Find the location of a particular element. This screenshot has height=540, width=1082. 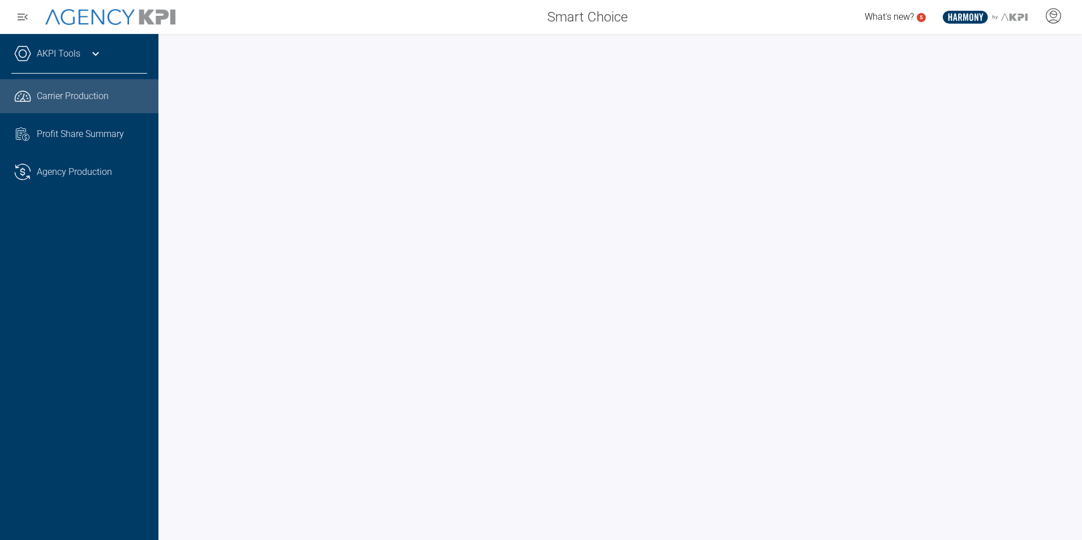

a: AKPI Tools is located at coordinates (58, 54).